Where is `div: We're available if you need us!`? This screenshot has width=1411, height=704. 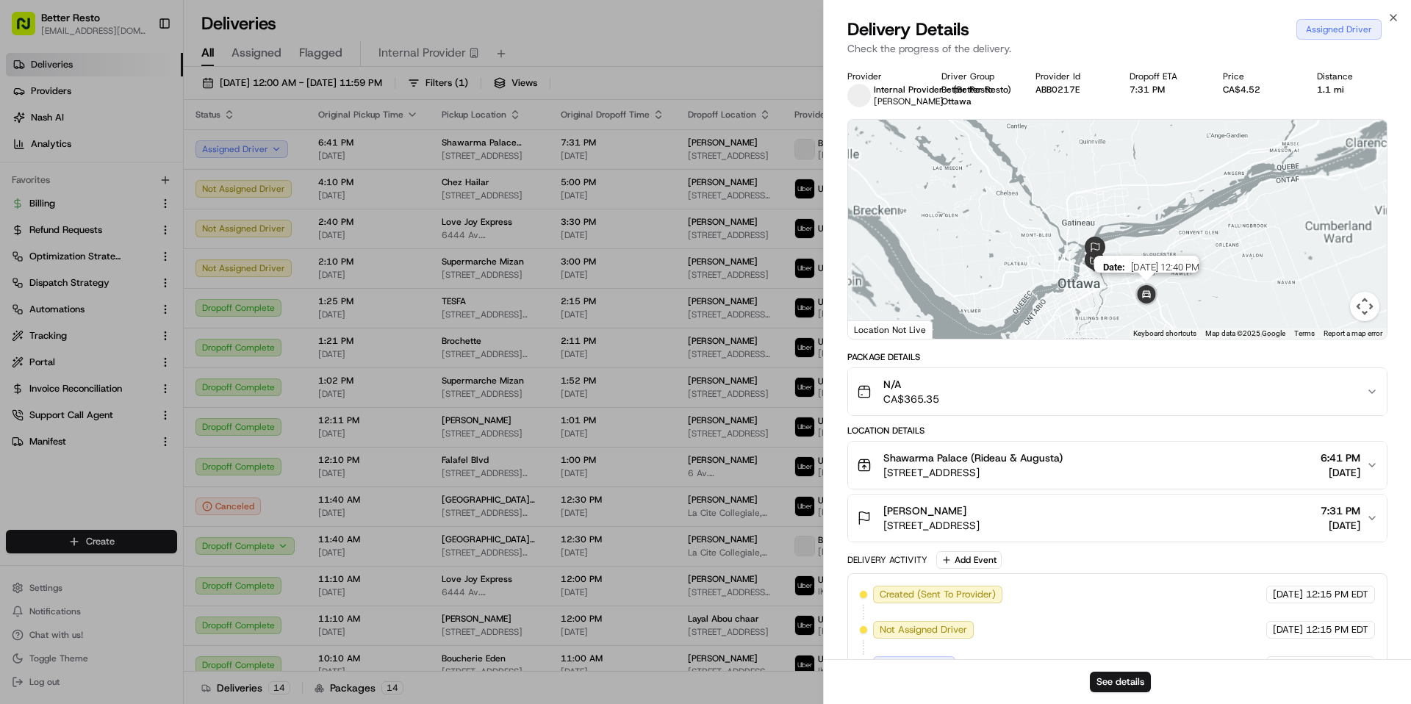
div: We're available if you need us! is located at coordinates (134, 161).